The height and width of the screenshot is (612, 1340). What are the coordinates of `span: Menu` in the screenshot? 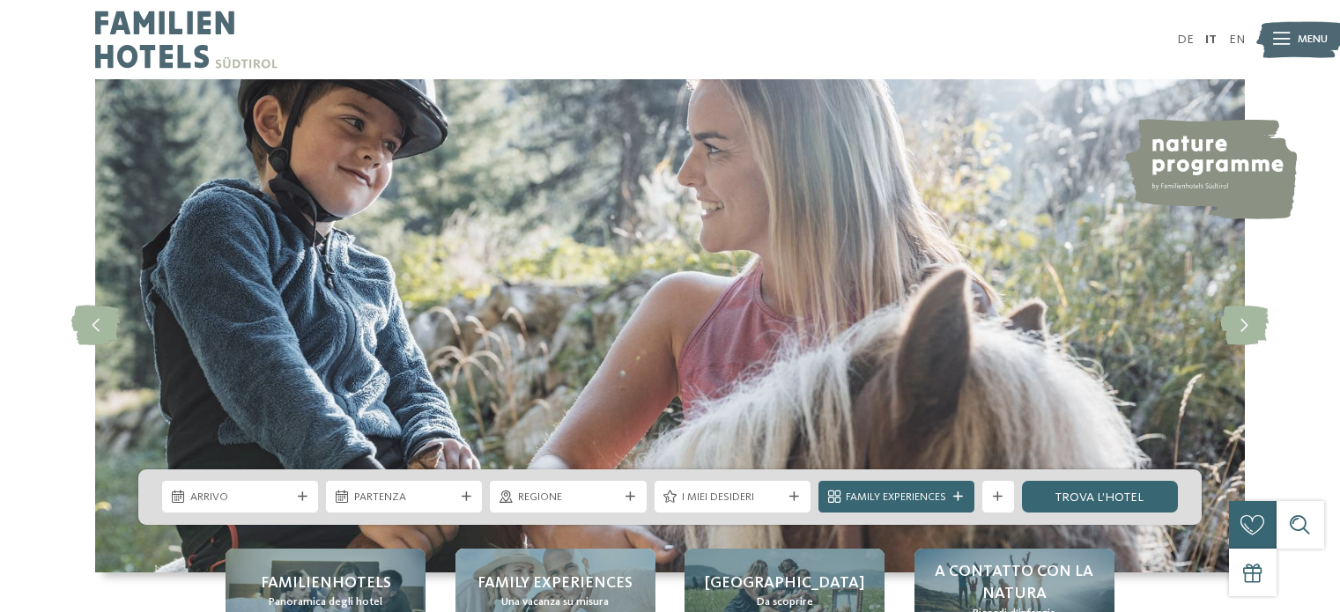 It's located at (1313, 40).